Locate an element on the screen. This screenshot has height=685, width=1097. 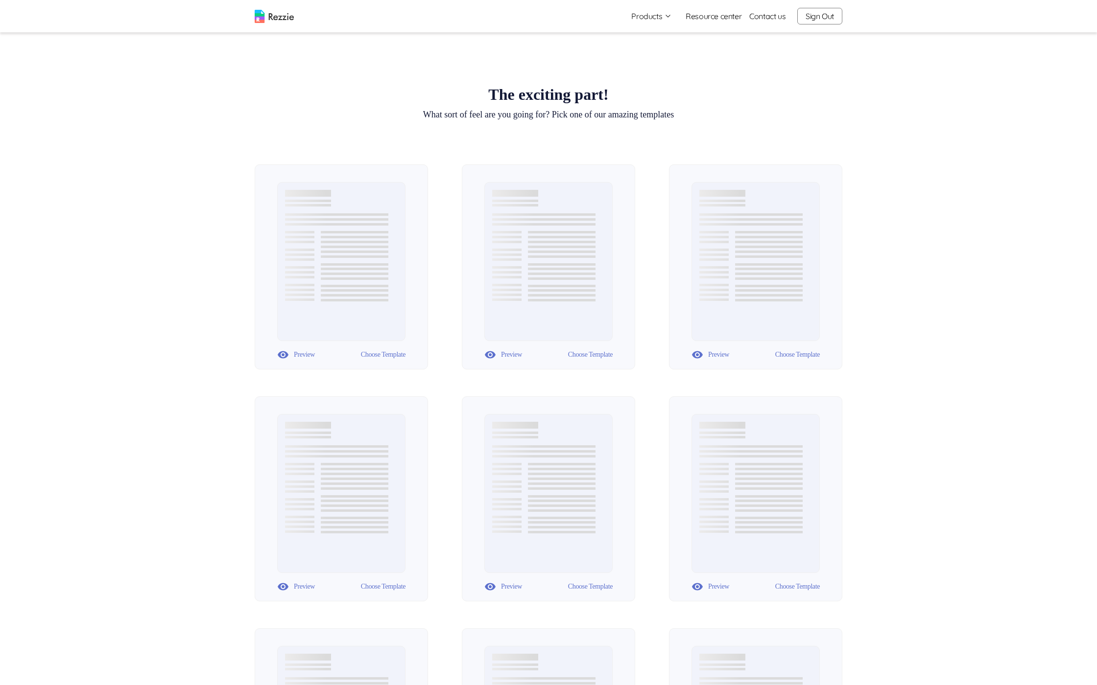
button: Products is located at coordinates (651, 16).